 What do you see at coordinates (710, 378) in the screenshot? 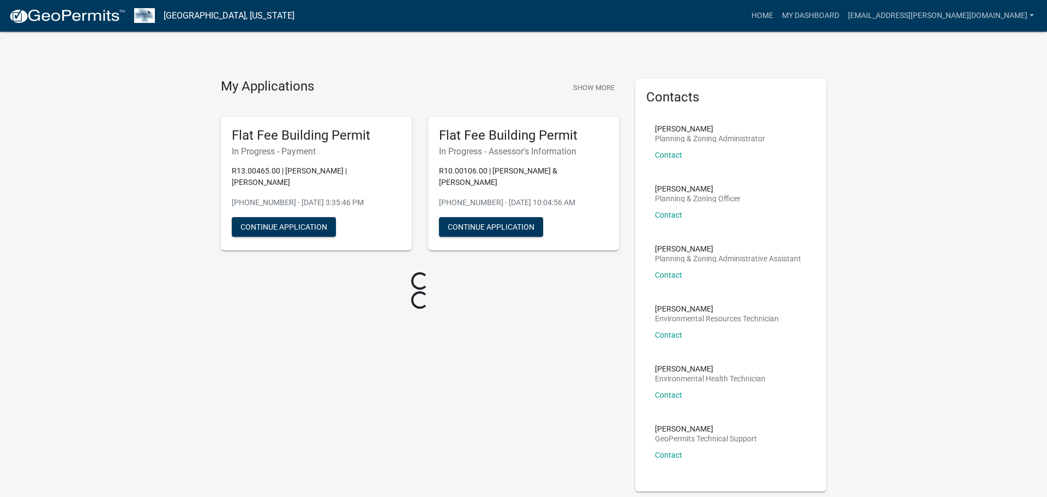
I see `p: Environmental Health Technician` at bounding box center [710, 378].